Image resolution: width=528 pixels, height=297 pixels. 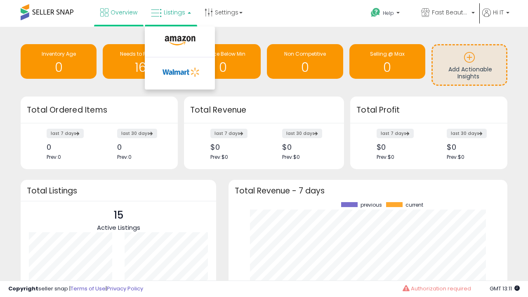 What do you see at coordinates (305, 61) in the screenshot?
I see `a: Non Competitive 0` at bounding box center [305, 61].